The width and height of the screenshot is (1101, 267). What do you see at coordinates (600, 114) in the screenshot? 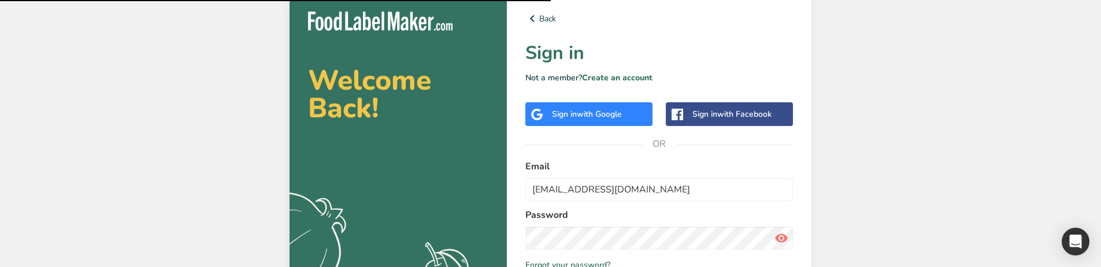
I see `span: with Google` at bounding box center [600, 114].